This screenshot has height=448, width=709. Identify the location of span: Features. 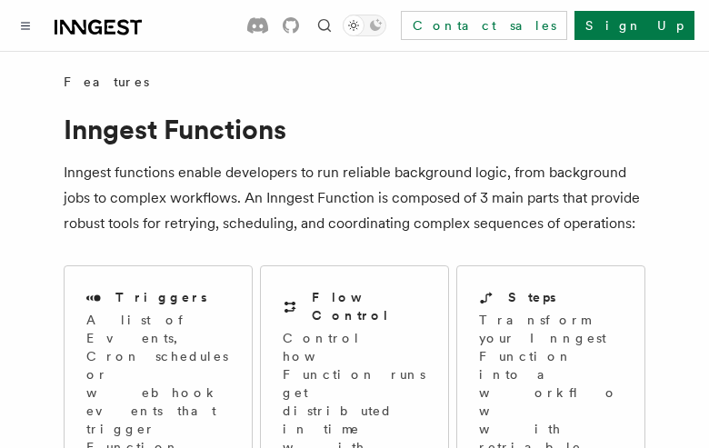
(106, 82).